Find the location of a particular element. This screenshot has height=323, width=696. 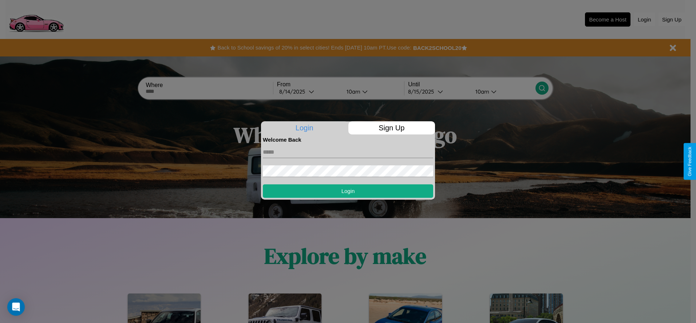

button: Login is located at coordinates (348, 191).